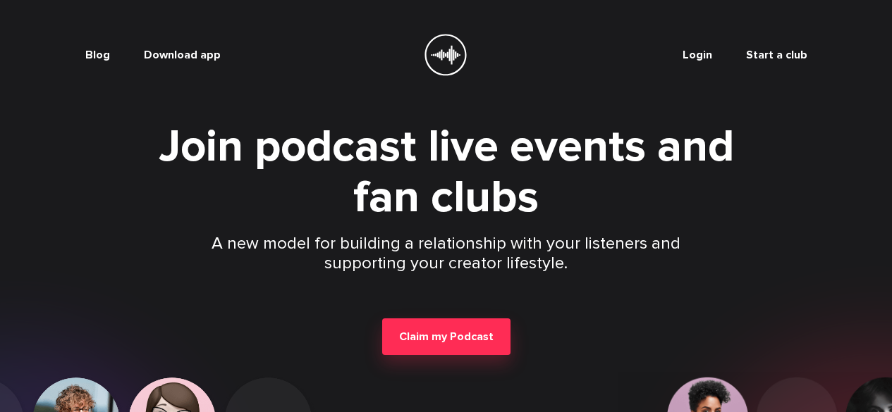 The width and height of the screenshot is (892, 412). I want to click on h1: Join podcast live events and fan clubs, so click(446, 172).